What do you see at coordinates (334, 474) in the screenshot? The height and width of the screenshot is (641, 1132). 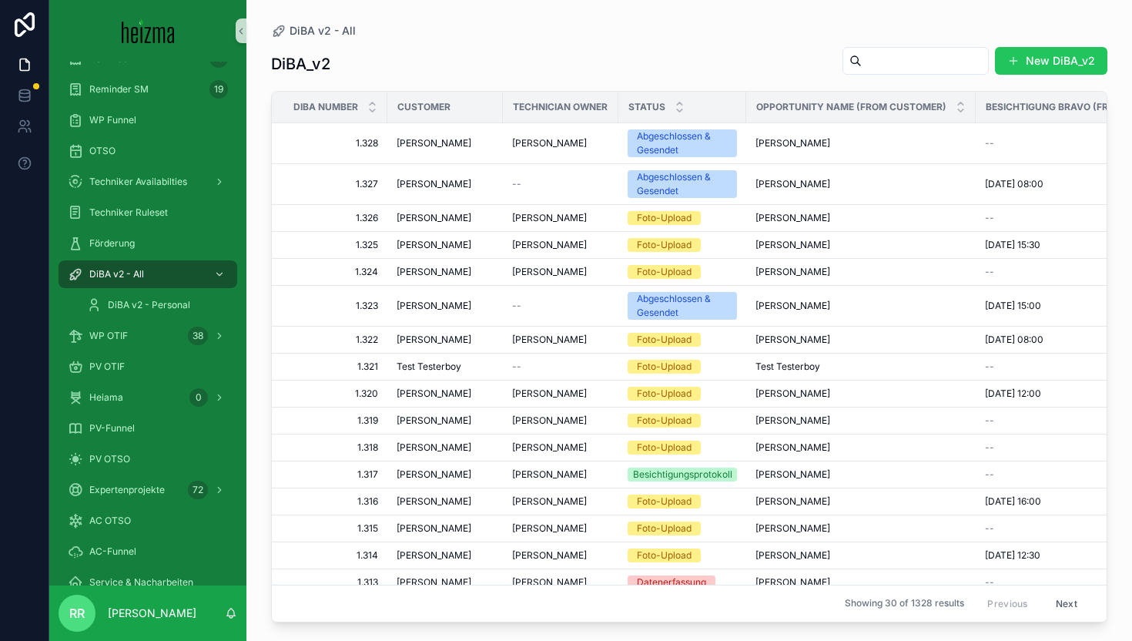 I see `a: 1.317` at bounding box center [334, 474].